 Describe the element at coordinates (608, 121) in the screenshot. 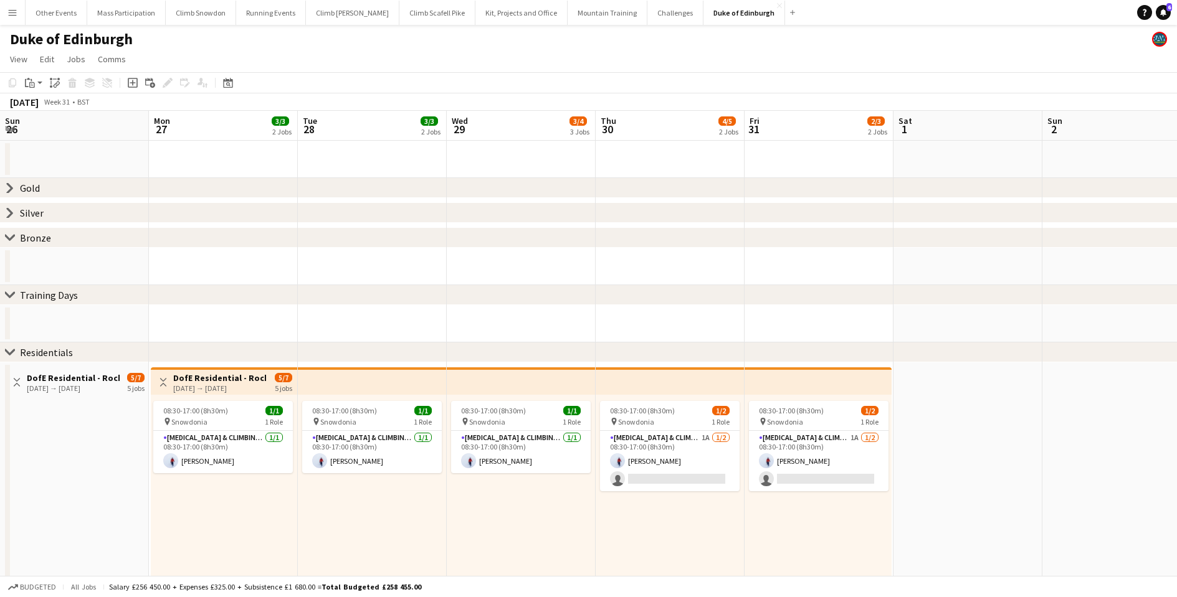

I see `span: Thu` at that location.